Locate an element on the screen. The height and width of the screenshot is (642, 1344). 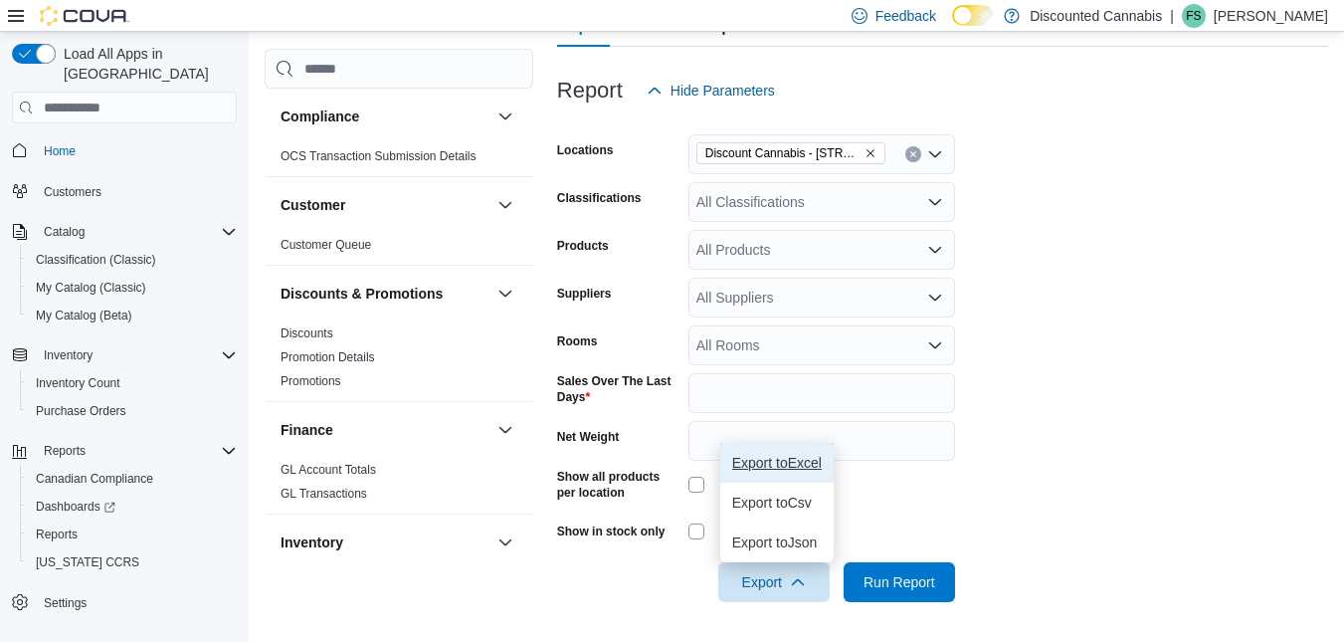
span: Hide Parameters is located at coordinates (722, 91).